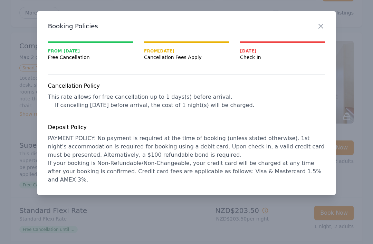 Image resolution: width=373 pixels, height=244 pixels. Describe the element at coordinates (186, 26) in the screenshot. I see `h3: Booking Policies` at that location.